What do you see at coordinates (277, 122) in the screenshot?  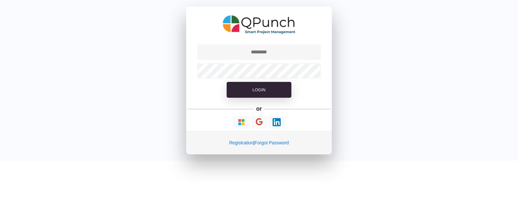 I see `button: Continue With LinkedIn` at bounding box center [277, 122].